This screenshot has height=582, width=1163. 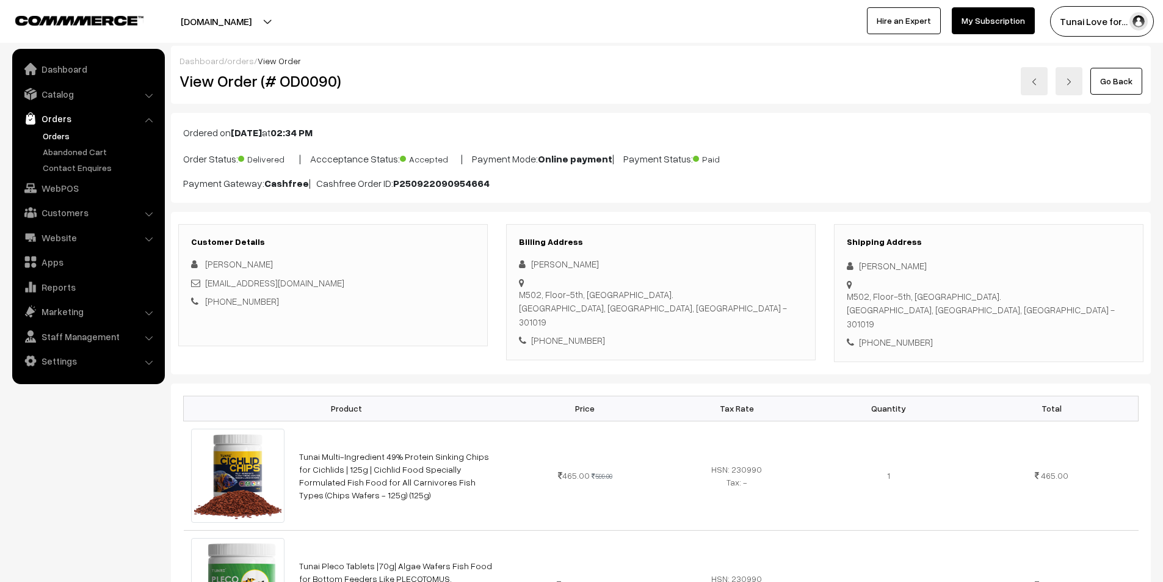 What do you see at coordinates (68, 20) in the screenshot?
I see `a: COMMMERCE` at bounding box center [68, 20].